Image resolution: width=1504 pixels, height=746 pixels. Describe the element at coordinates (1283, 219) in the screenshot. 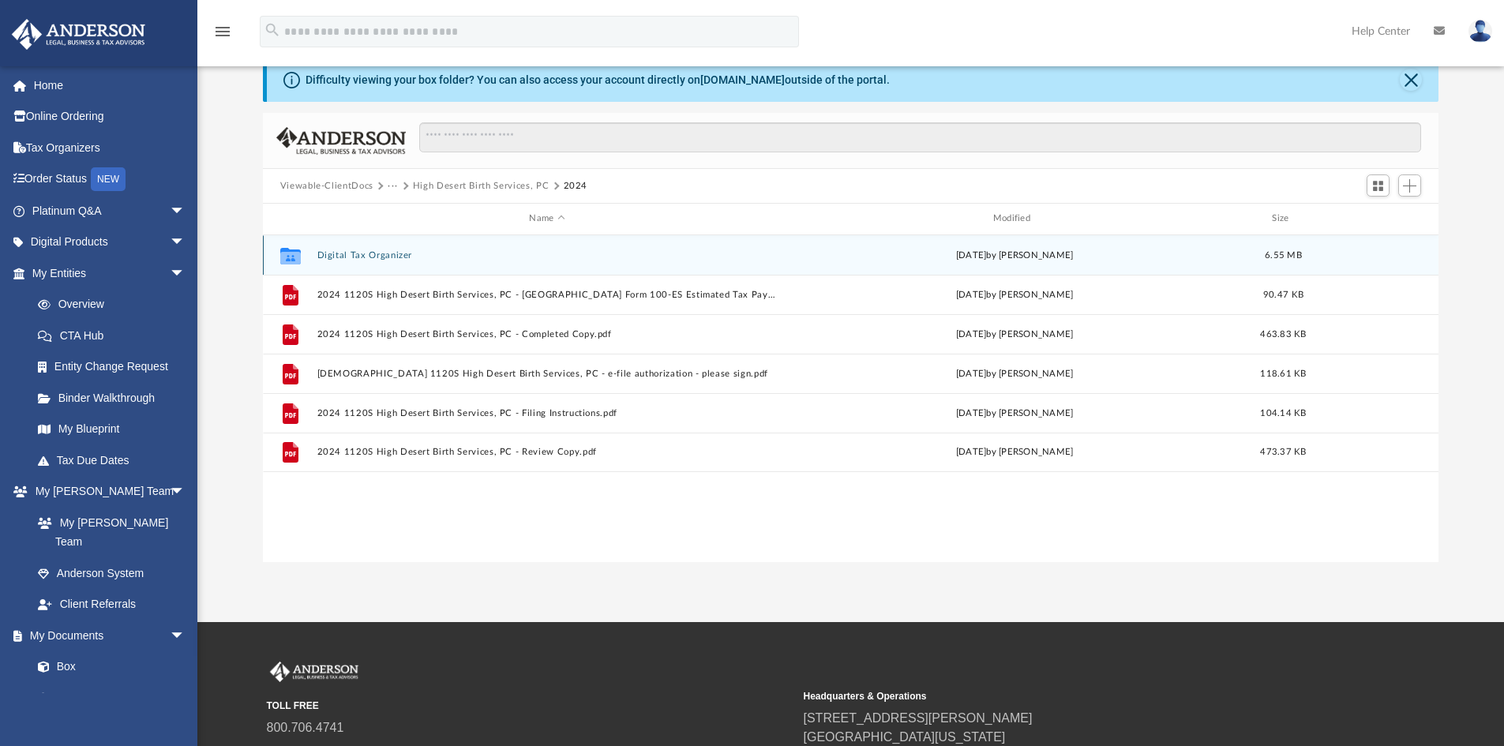

I see `div: Size` at that location.